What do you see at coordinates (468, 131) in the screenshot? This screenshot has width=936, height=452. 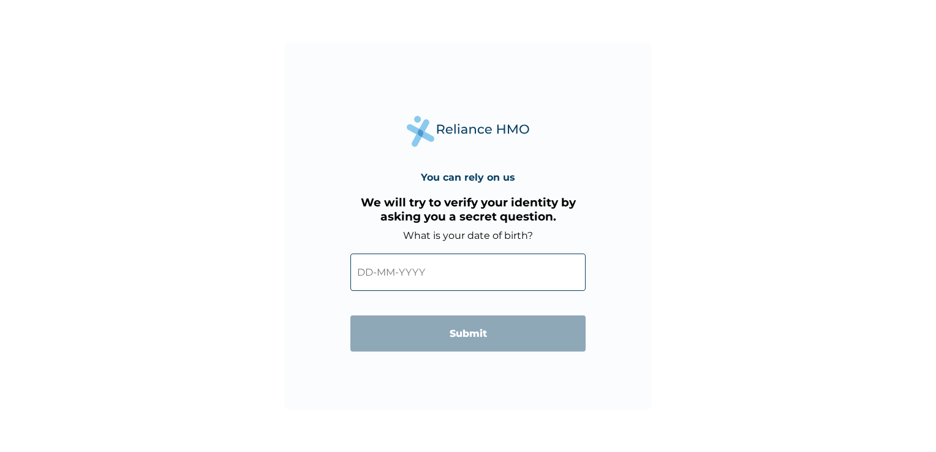 I see `img: Reliance Health's Logo` at bounding box center [468, 131].